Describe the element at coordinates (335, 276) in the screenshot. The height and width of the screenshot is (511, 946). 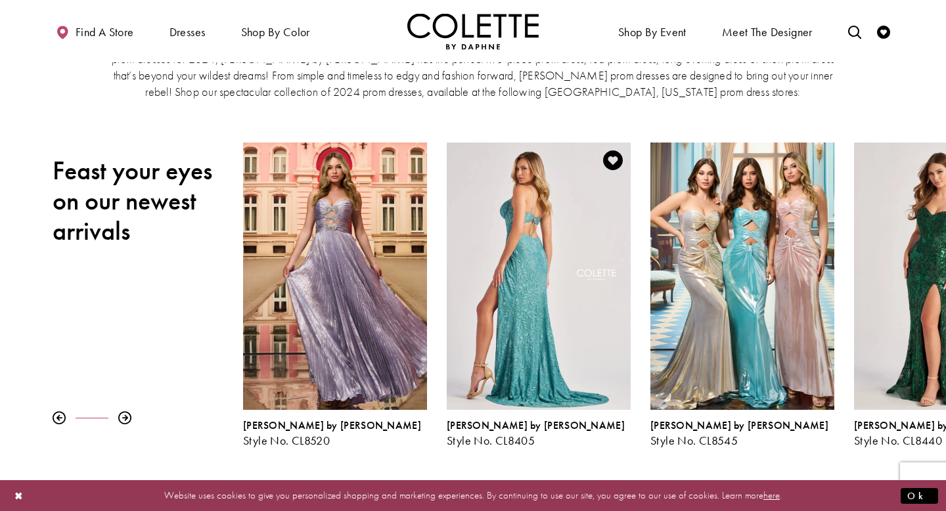
I see `a: Visit Colette by Daphne Style No. CL8520 Page` at that location.